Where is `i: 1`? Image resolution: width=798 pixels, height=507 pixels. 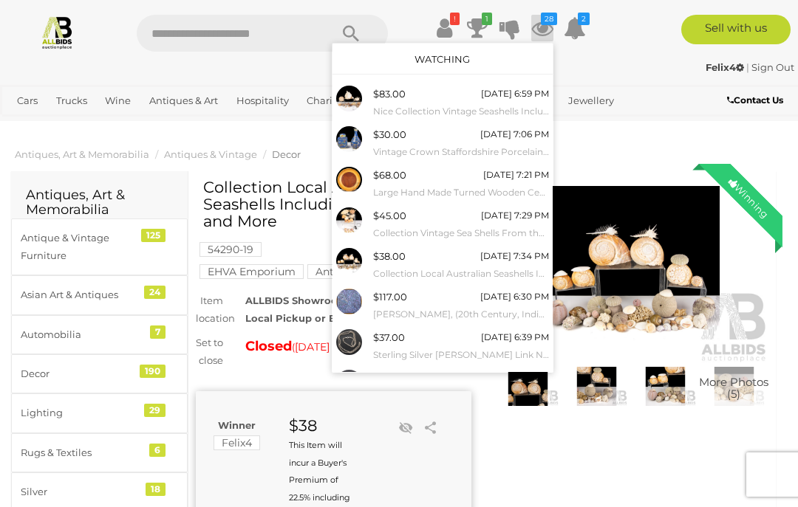
i: 1 is located at coordinates (487, 18).